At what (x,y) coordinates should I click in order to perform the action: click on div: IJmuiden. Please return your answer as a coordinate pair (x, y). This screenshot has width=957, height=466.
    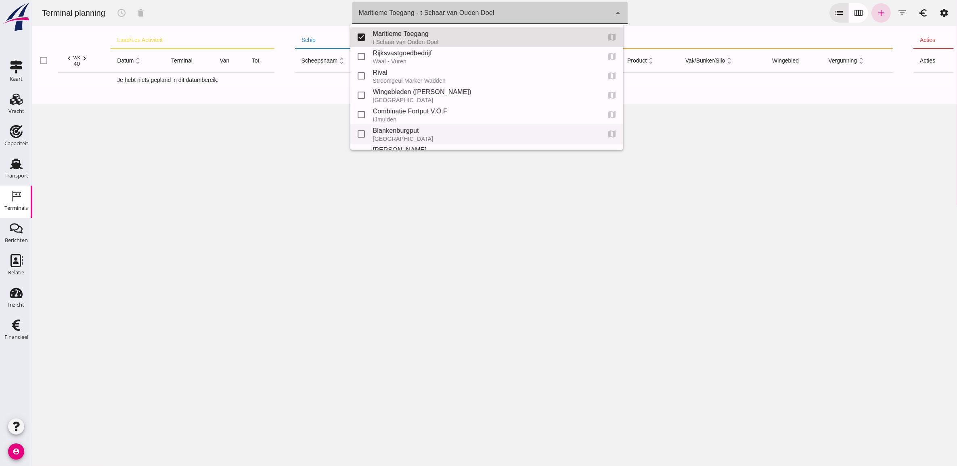
    Looking at the image, I should click on (451, 120).